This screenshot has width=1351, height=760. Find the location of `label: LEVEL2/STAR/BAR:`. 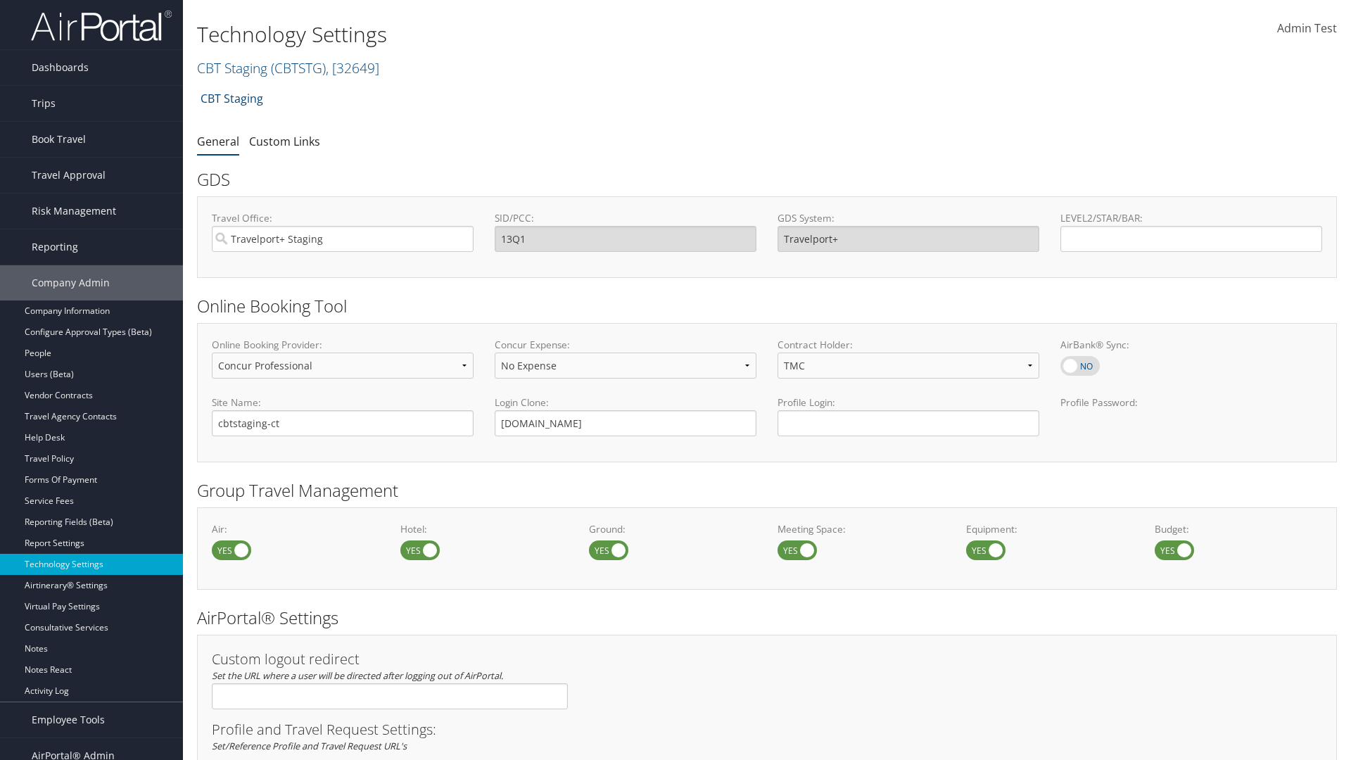

label: LEVEL2/STAR/BAR: is located at coordinates (1192, 218).